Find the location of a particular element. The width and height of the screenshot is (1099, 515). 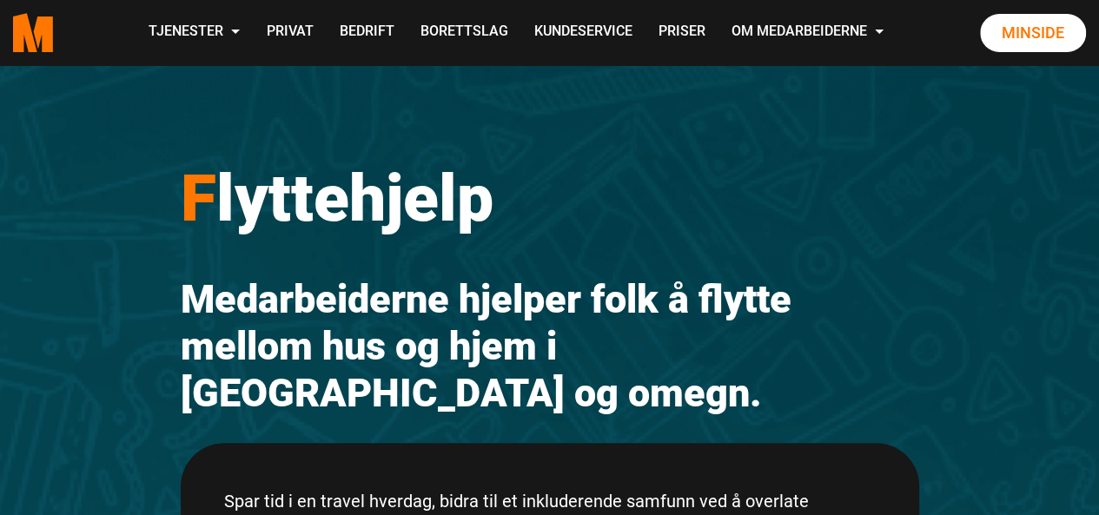

a: Privat is located at coordinates (289, 32).